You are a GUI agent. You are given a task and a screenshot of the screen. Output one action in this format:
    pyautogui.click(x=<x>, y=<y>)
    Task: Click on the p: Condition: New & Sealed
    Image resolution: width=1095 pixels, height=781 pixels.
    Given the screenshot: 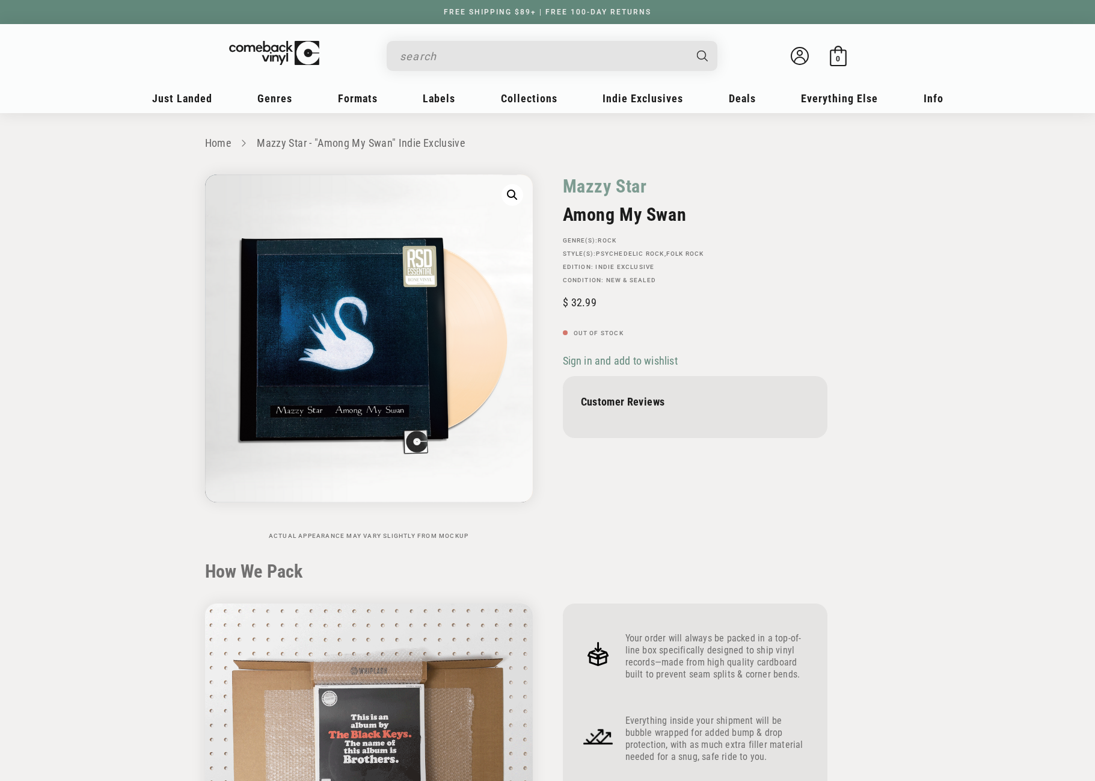 What is the action you would take?
    pyautogui.click(x=695, y=280)
    